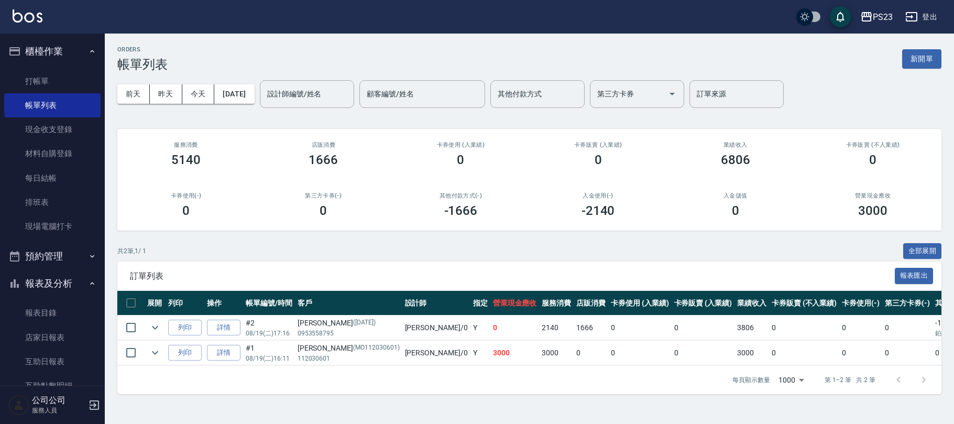  What do you see at coordinates (461, 196) in the screenshot?
I see `h2: 其他付款方式(-)` at bounding box center [461, 196].